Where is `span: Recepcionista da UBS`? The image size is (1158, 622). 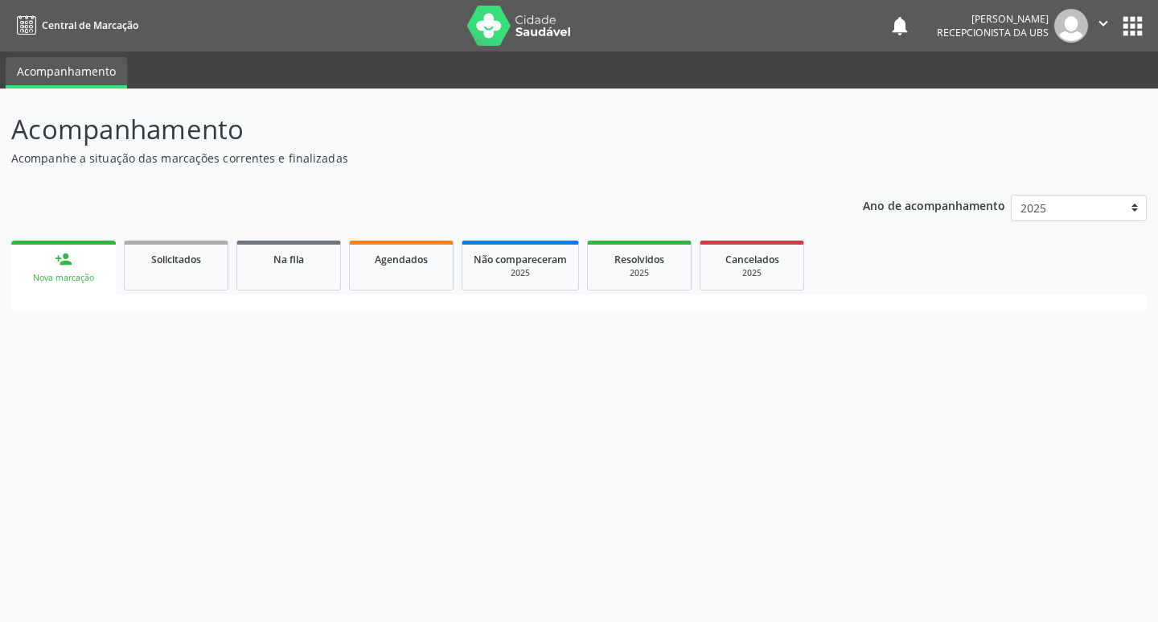
span: Recepcionista da UBS is located at coordinates (992, 32).